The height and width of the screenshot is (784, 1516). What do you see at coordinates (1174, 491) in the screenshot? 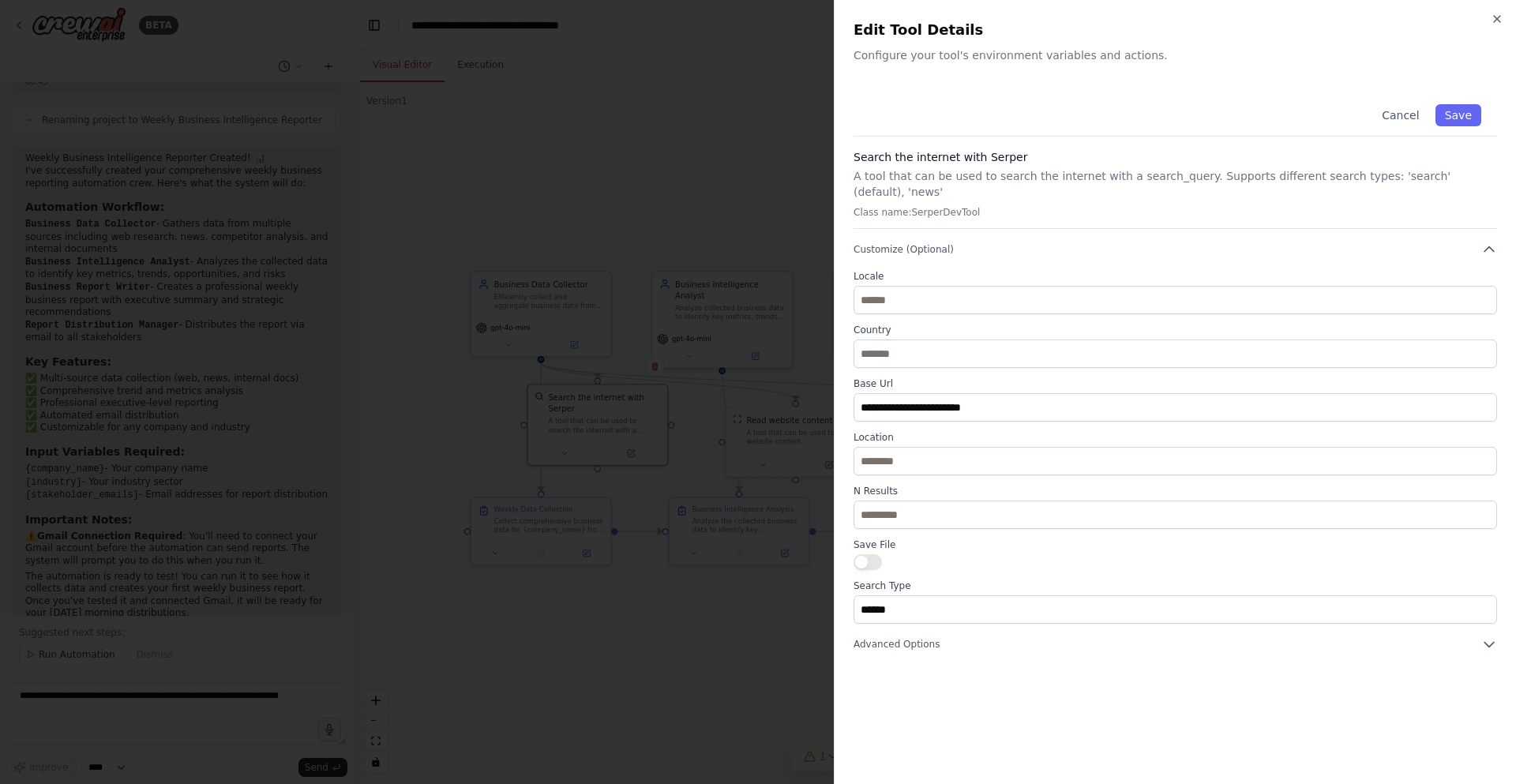
I see `label: N Results` at bounding box center [1174, 491].